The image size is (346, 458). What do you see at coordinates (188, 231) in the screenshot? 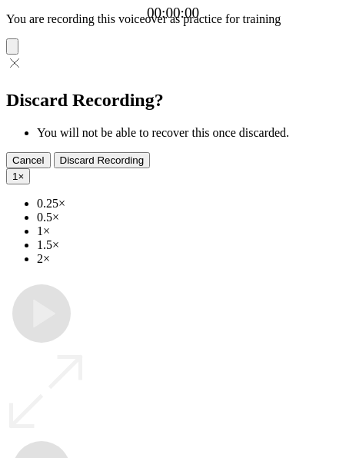
I see `li: 1×` at bounding box center [188, 231].